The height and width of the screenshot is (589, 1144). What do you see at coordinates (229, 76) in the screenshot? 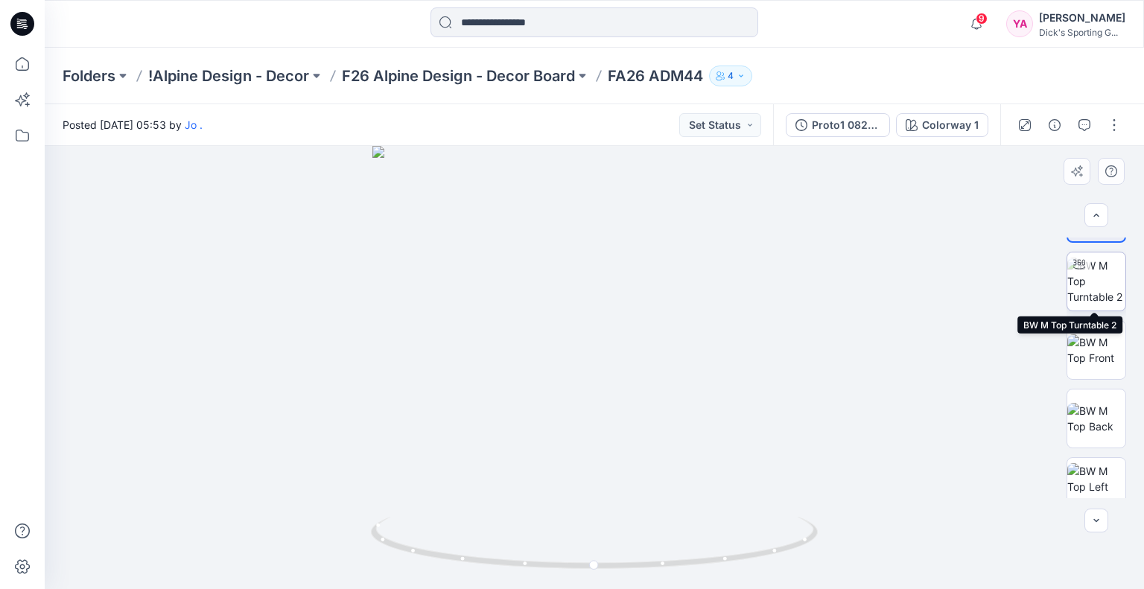
I see `a: !Alpine Design - Decor` at bounding box center [229, 76].